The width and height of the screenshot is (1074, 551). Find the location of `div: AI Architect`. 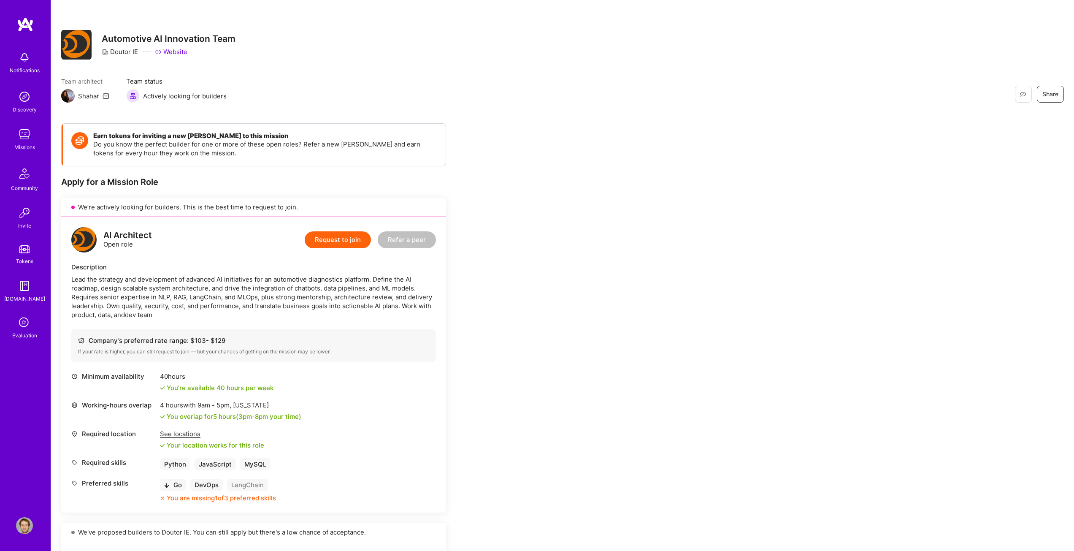

div: AI Architect is located at coordinates (127, 235).